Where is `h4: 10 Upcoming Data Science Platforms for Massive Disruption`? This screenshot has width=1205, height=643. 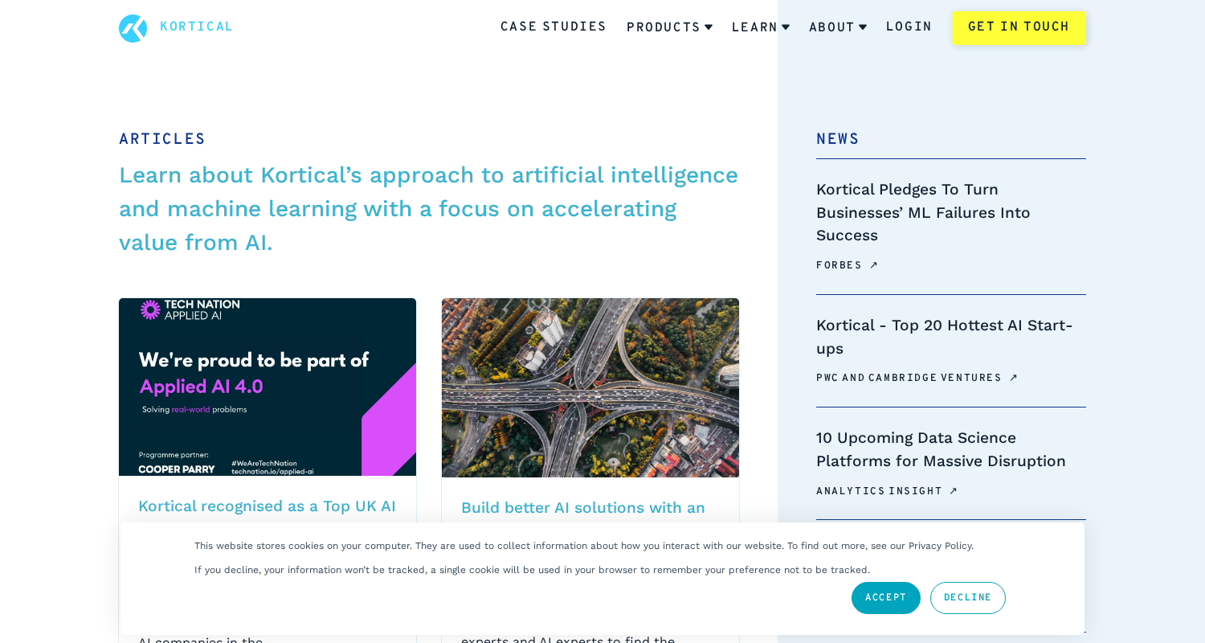 h4: 10 Upcoming Data Science Platforms for Massive Disruption is located at coordinates (951, 450).